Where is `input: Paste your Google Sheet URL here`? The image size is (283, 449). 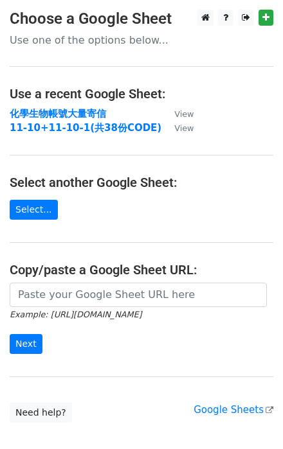
input: Paste your Google Sheet URL here is located at coordinates (138, 295).